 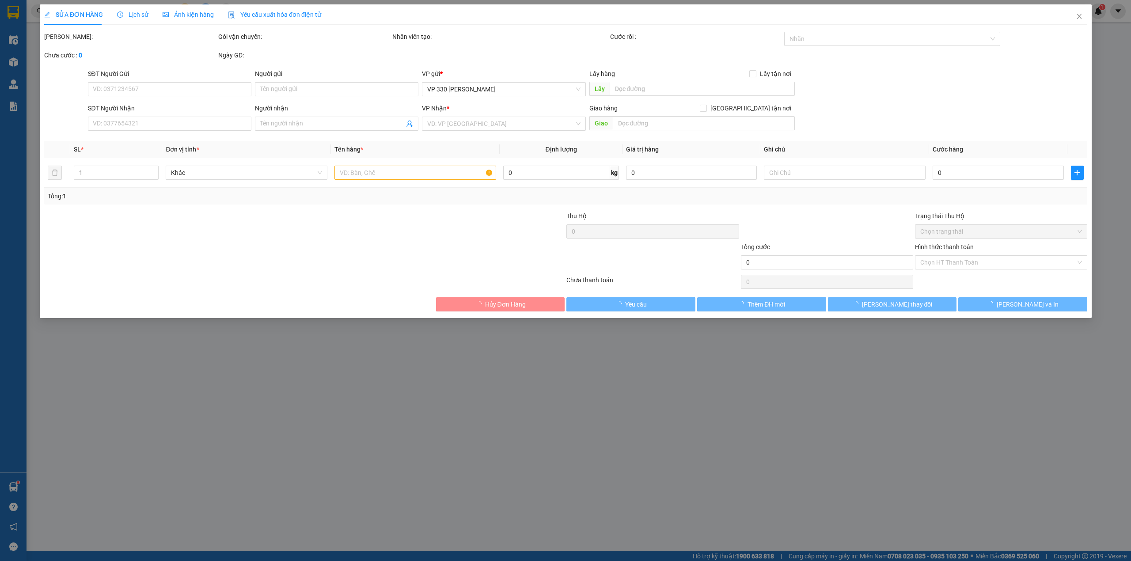 I want to click on span: clock-circle, so click(x=120, y=15).